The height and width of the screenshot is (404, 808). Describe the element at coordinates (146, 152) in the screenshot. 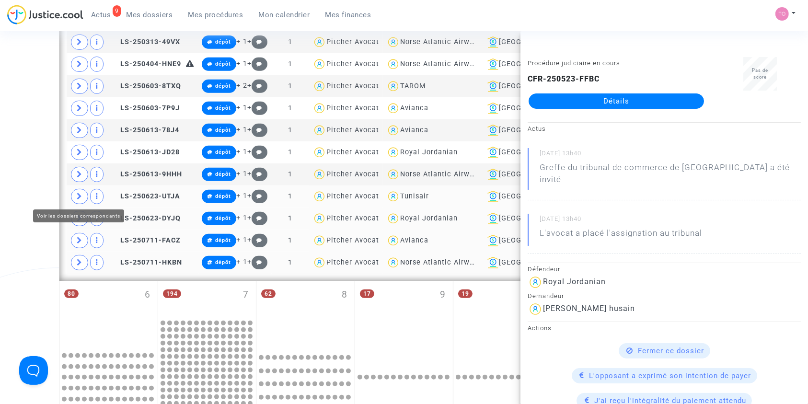

I see `span: LS-250613-JD28` at that location.